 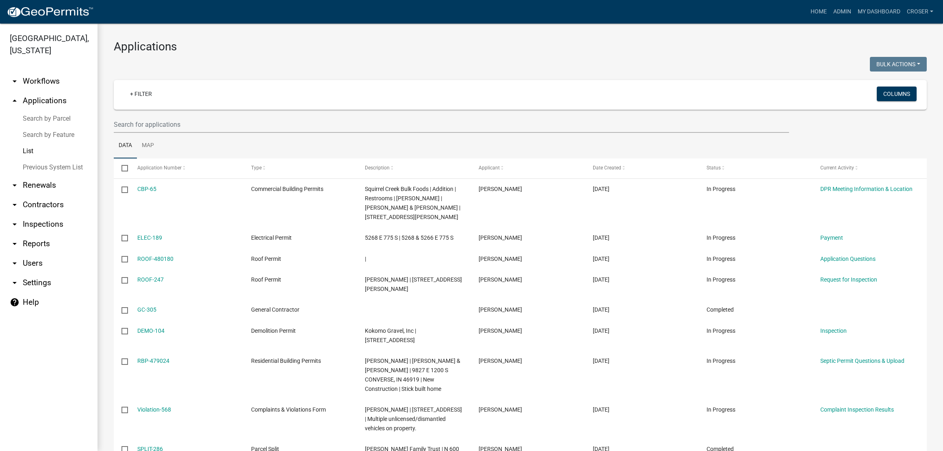 What do you see at coordinates (714, 168) in the screenshot?
I see `span: Status` at bounding box center [714, 168].